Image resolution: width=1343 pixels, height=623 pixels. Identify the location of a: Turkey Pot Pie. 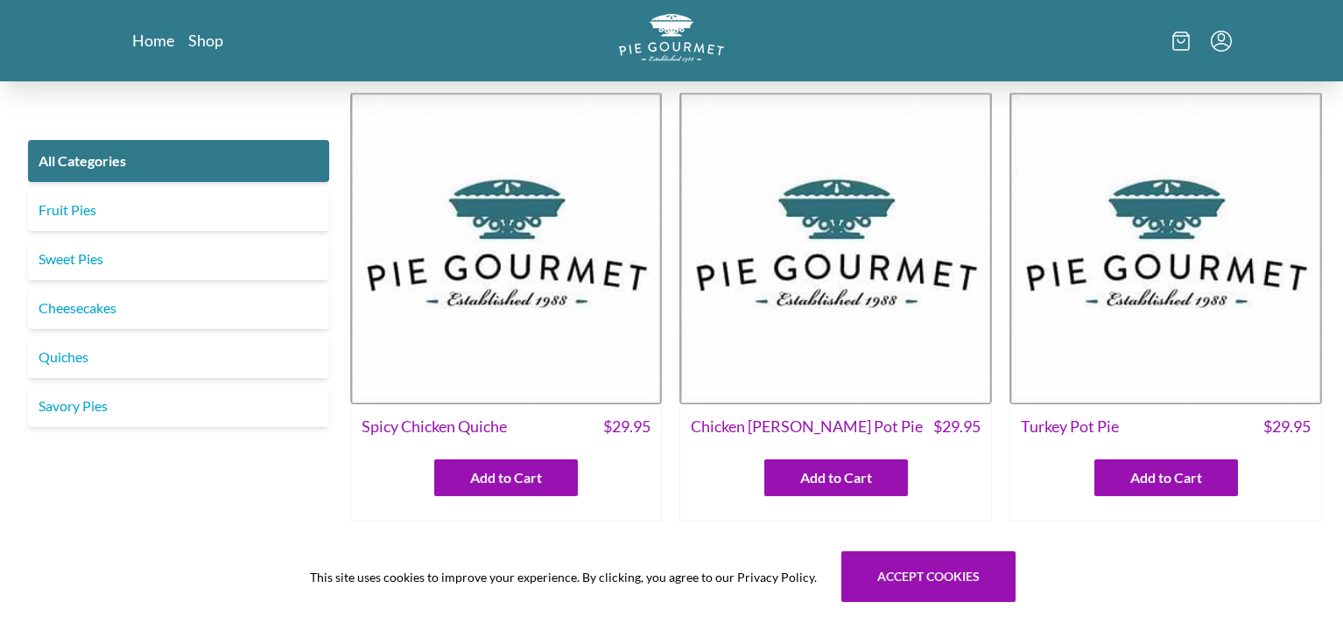
(1165, 248).